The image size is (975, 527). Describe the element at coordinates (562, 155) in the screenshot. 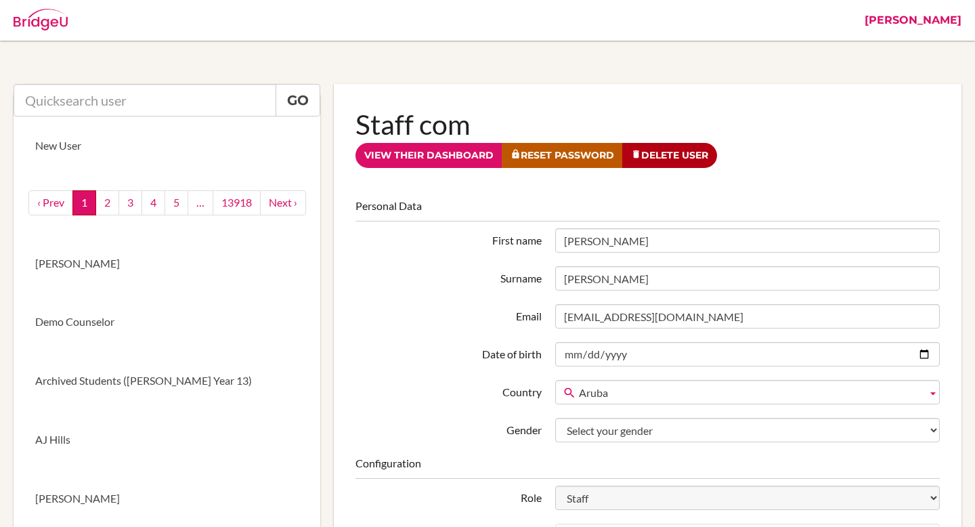

I see `a: Reset Password` at that location.